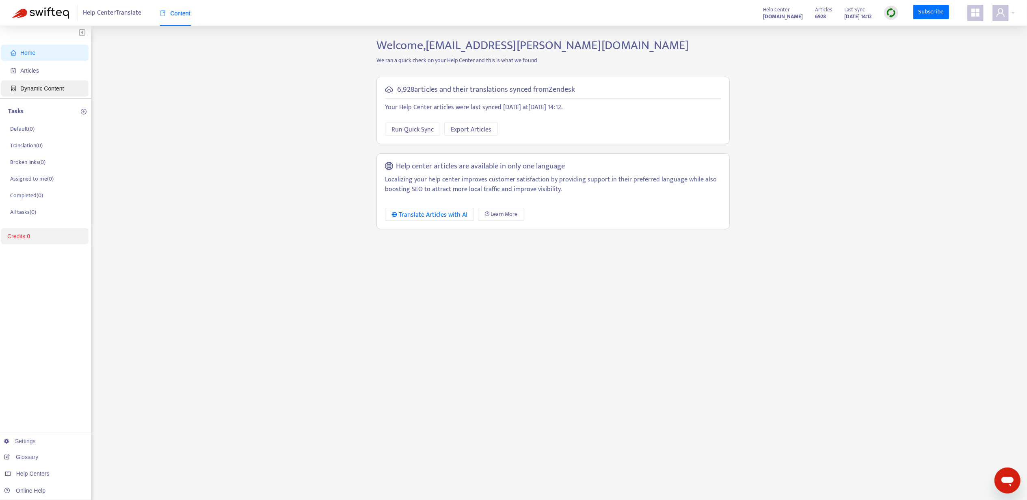  What do you see at coordinates (413, 130) in the screenshot?
I see `span: Run Quick Sync` at bounding box center [413, 130].